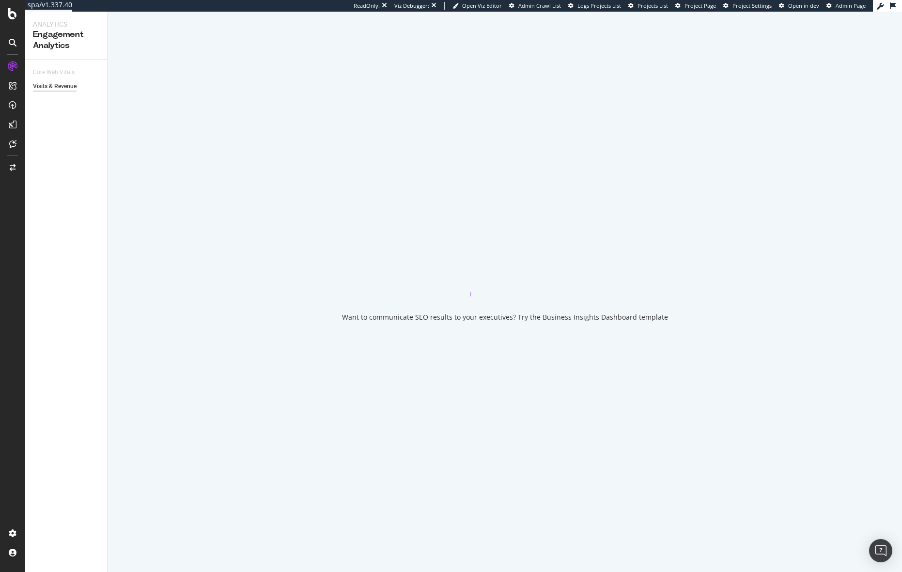 The image size is (902, 572). I want to click on a: Projects List, so click(648, 6).